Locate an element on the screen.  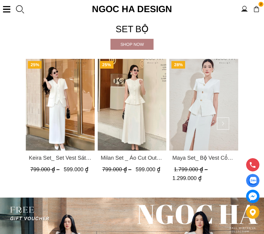
span: Maya Set_ Bộ Vest Cổ Bẻ Chân Váy Xẻ Màu Đen, Trắng BJ140 is located at coordinates (204, 158).